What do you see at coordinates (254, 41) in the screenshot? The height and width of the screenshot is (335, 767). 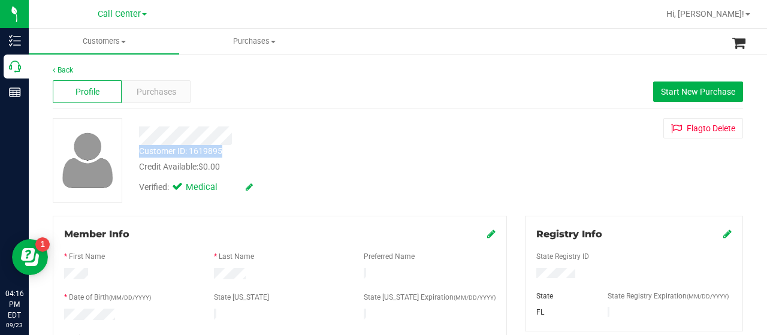 I see `a: Purchases` at bounding box center [254, 41].